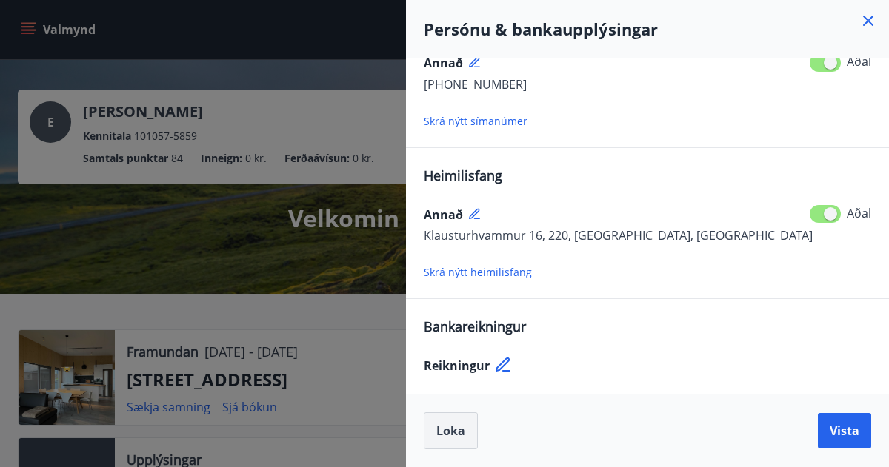 The width and height of the screenshot is (889, 467). I want to click on span: Bankareikningur, so click(475, 327).